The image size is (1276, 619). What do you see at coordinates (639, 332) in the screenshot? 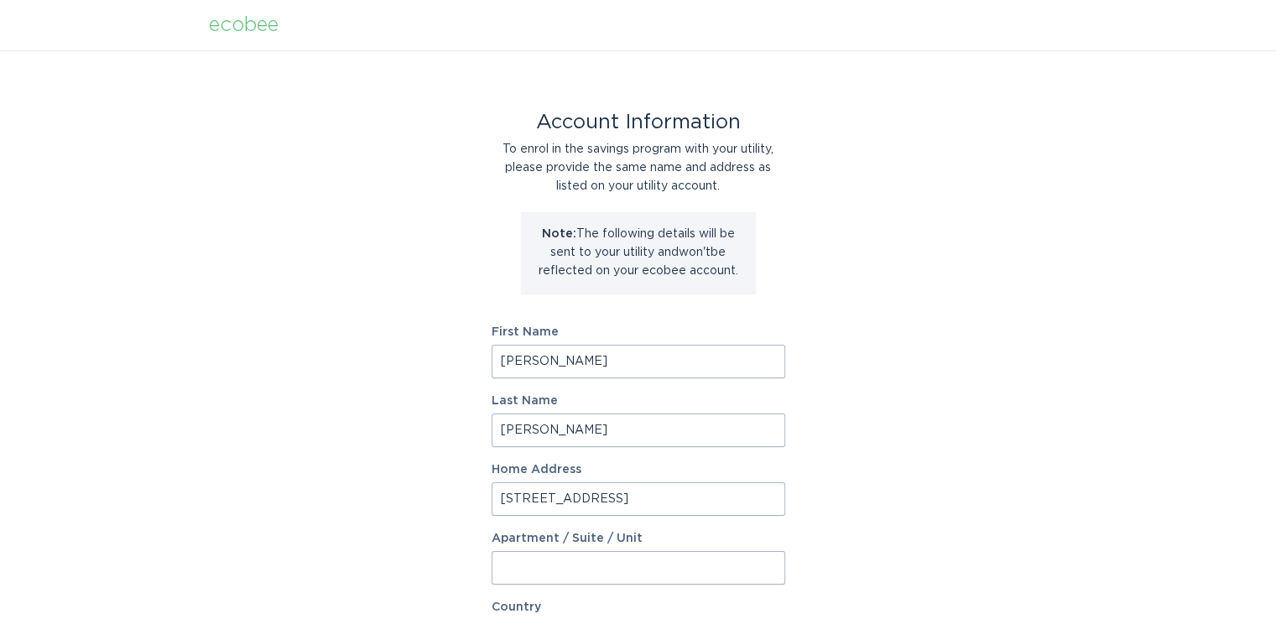
I see `label: First Name` at bounding box center [639, 332].